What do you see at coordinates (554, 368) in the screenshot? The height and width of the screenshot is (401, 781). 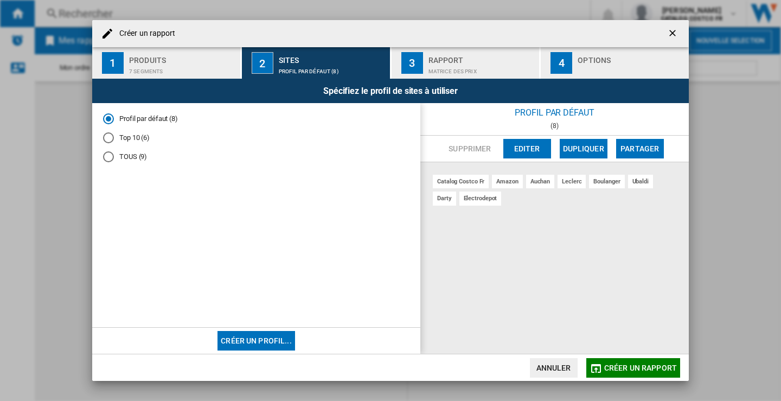 I see `button: Annuler` at bounding box center [554, 368].